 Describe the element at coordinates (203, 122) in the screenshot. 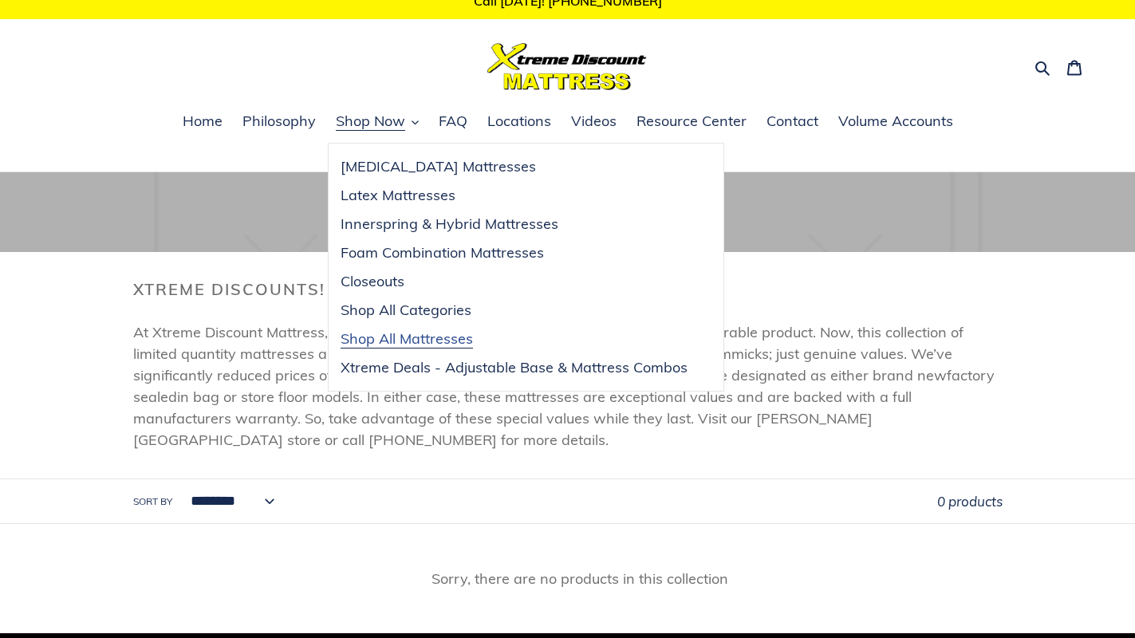

I see `a: Home` at that location.